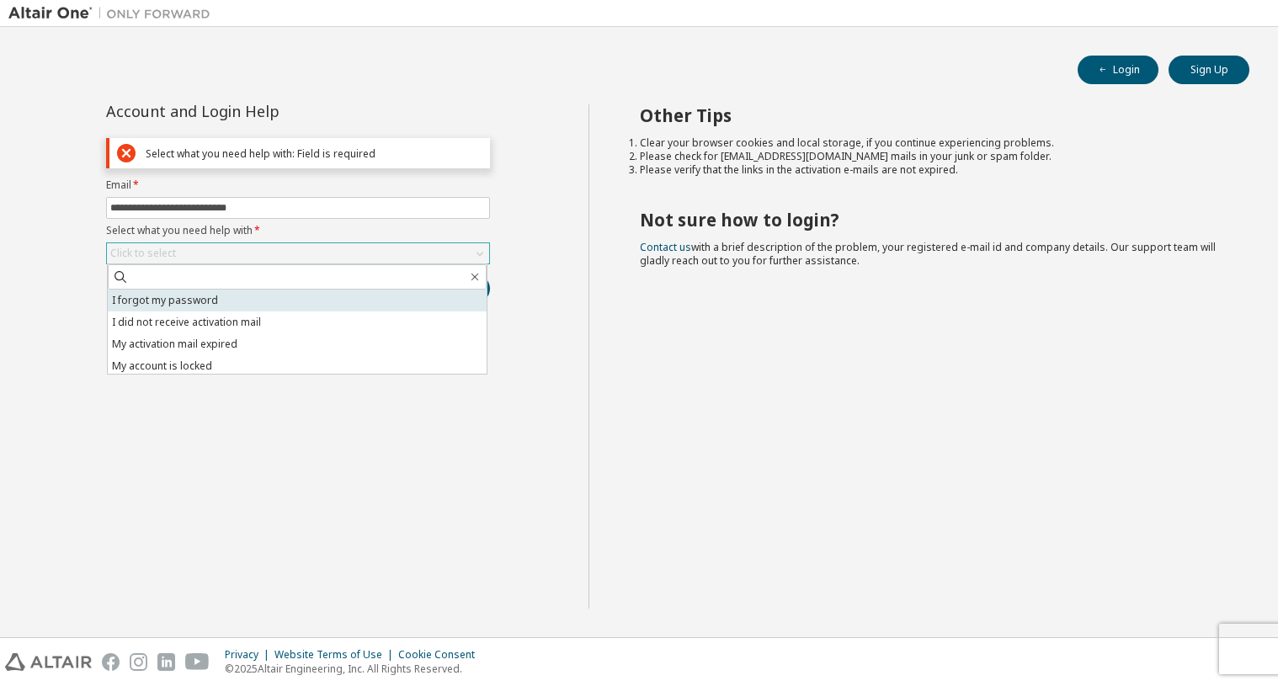 The height and width of the screenshot is (686, 1278). What do you see at coordinates (138, 662) in the screenshot?
I see `img: instagram.svg` at bounding box center [138, 662].